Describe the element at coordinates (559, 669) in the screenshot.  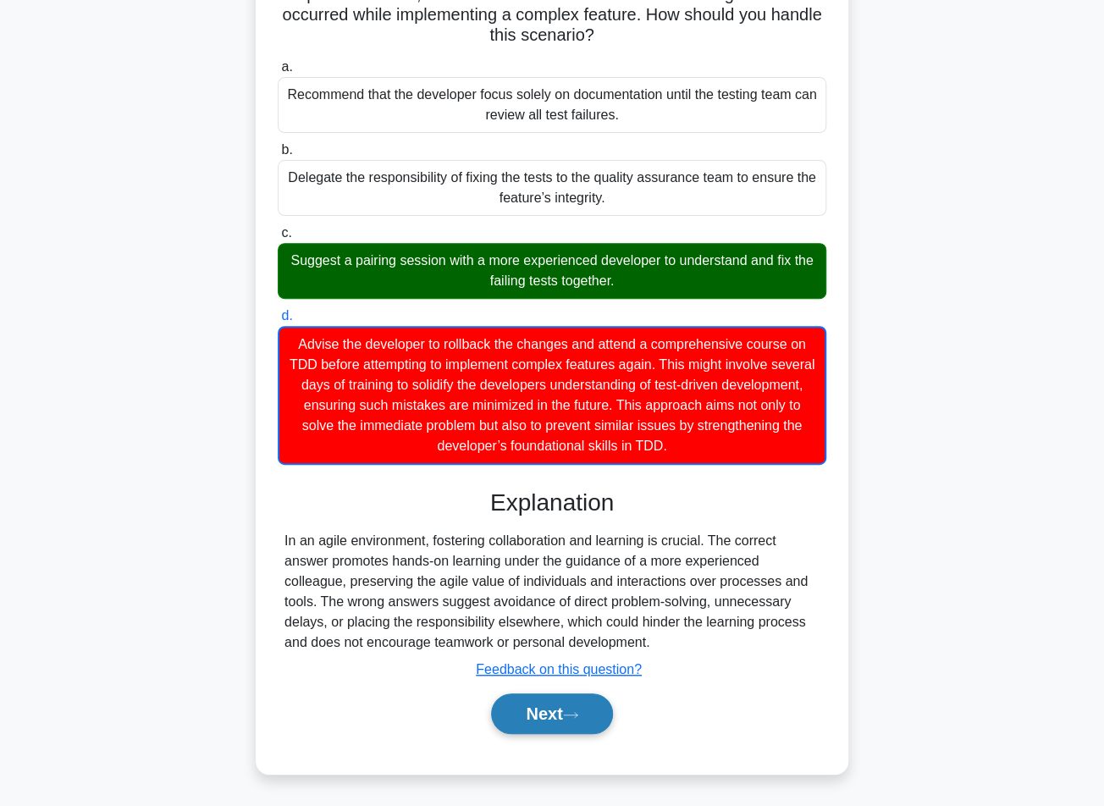
I see `u: Feedback on this question?` at that location.